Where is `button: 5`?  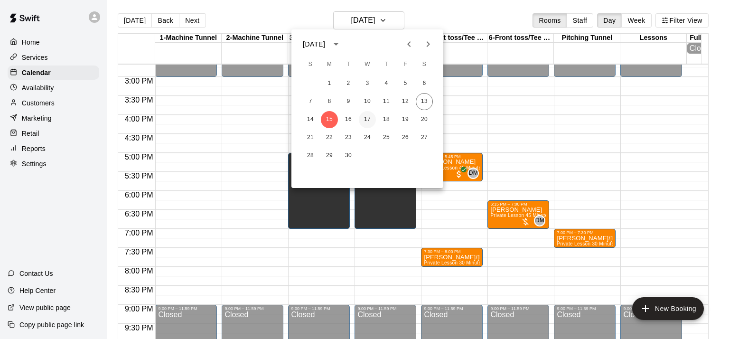 button: 5 is located at coordinates (406, 84).